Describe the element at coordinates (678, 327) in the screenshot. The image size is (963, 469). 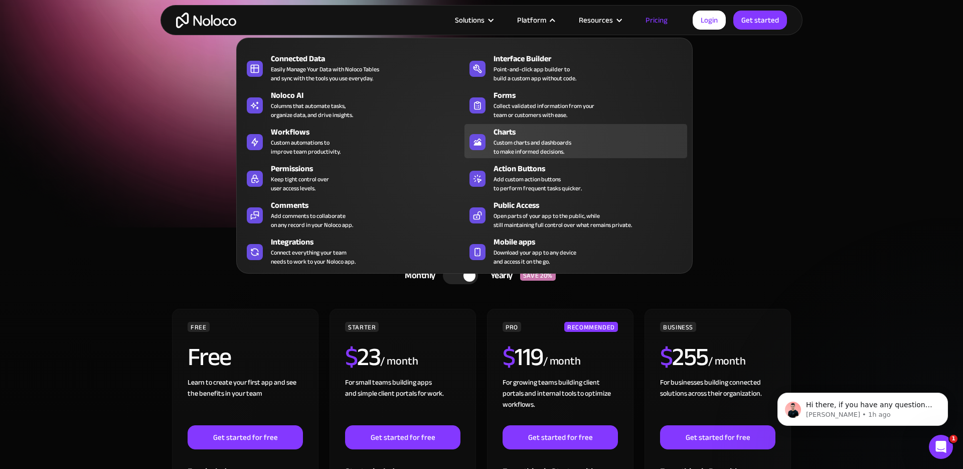
I see `div: BUSINESS` at that location.